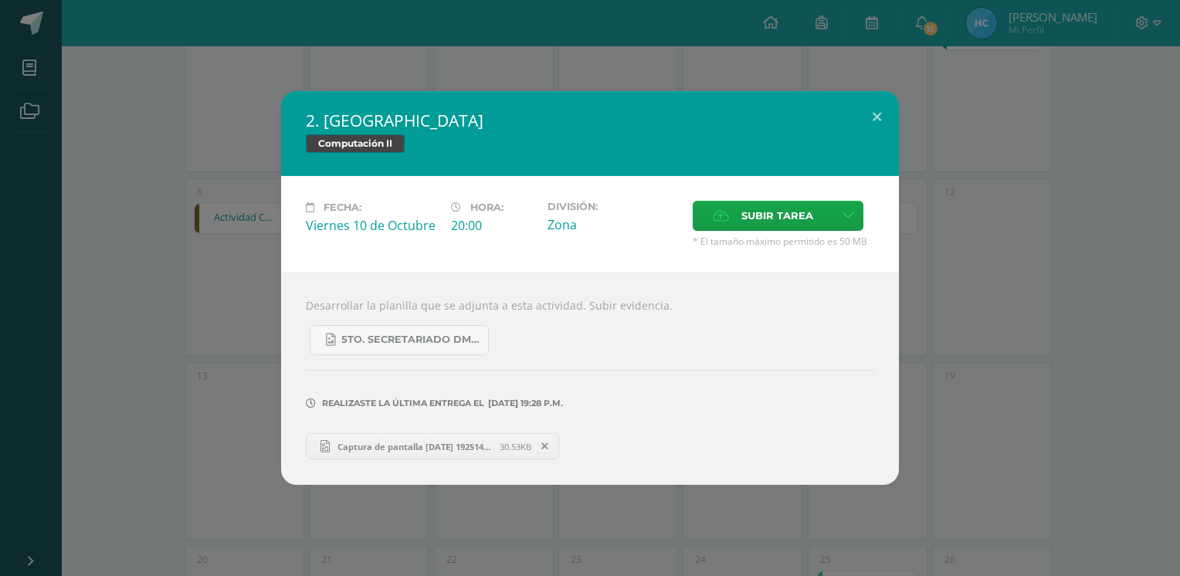  What do you see at coordinates (403, 403) in the screenshot?
I see `span: Realizaste la última entrega el` at bounding box center [403, 403].